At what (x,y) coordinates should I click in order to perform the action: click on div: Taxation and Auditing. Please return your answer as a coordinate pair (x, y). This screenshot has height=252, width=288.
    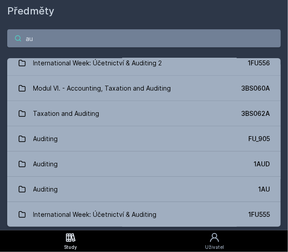
    Looking at the image, I should click on (66, 114).